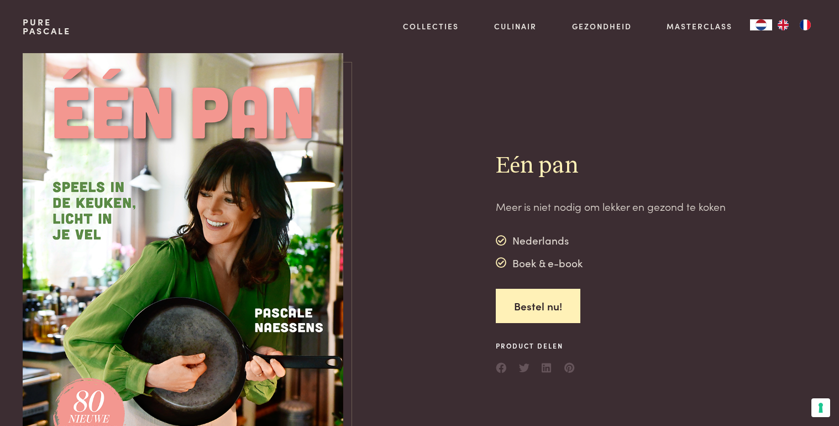  I want to click on a: Collecties, so click(431, 26).